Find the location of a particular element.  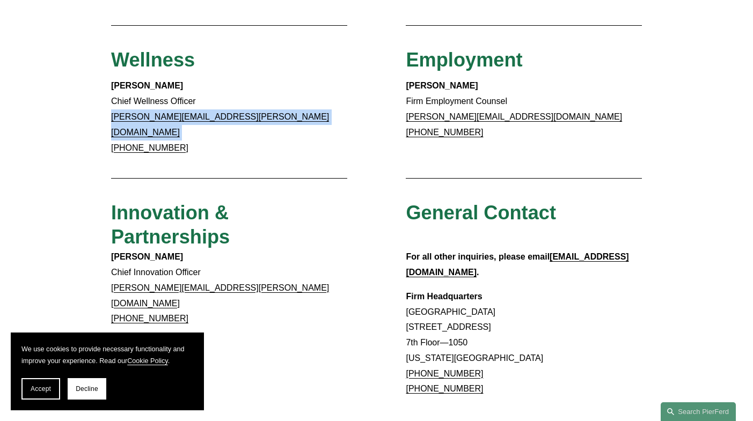

p: Chief Innovation Officer is located at coordinates (229, 288).